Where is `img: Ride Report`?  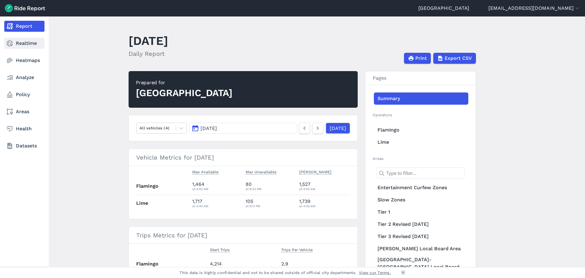 img: Ride Report is located at coordinates (25, 8).